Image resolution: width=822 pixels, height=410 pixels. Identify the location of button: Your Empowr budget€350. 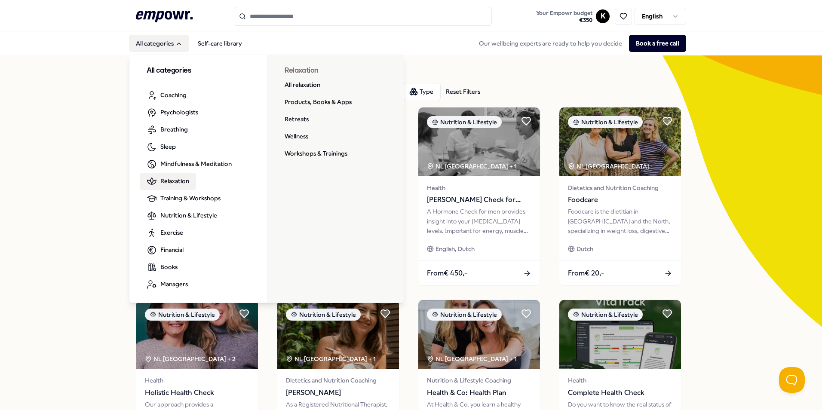
(564, 17).